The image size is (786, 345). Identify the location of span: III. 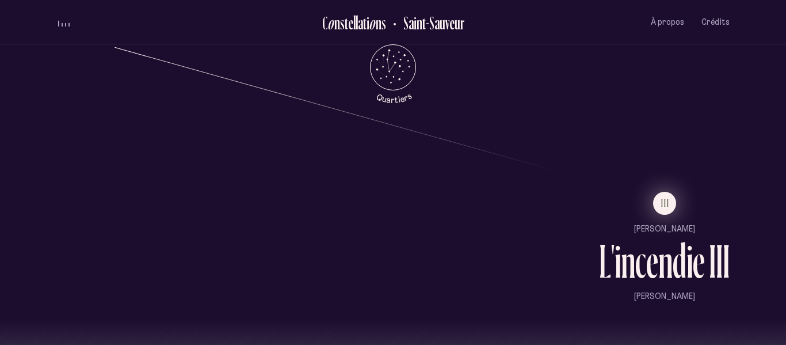
(665, 203).